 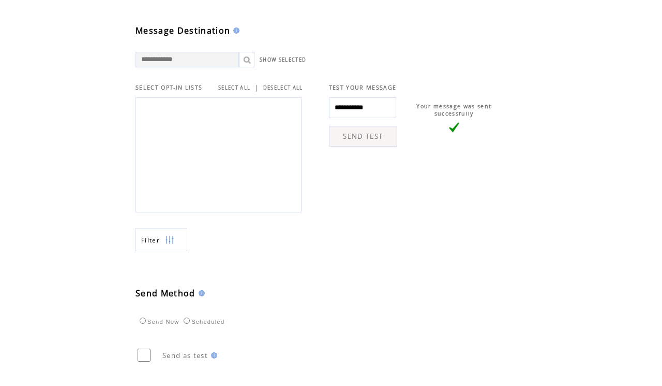 What do you see at coordinates (158, 321) in the screenshot?
I see `label: Send Now` at bounding box center [158, 321].